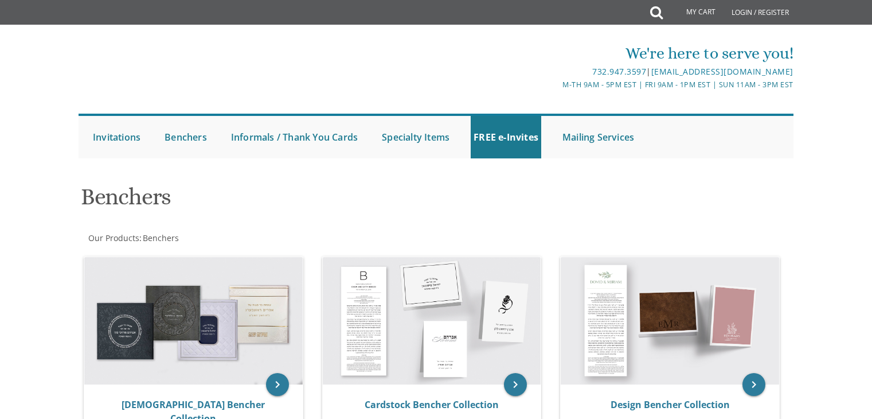 The height and width of the screenshot is (419, 872). I want to click on a: 732.947.3597, so click(620, 71).